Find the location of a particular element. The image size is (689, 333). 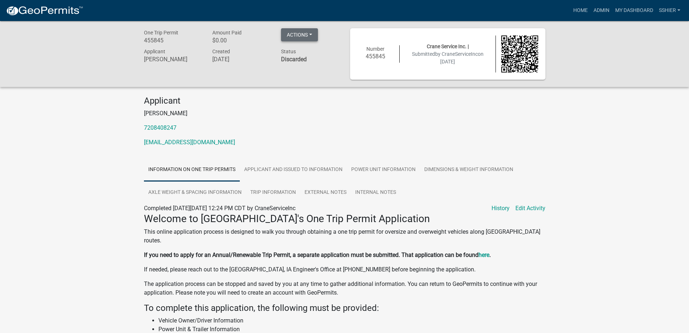

span: by CraneServiceInc is located at coordinates (457, 54).